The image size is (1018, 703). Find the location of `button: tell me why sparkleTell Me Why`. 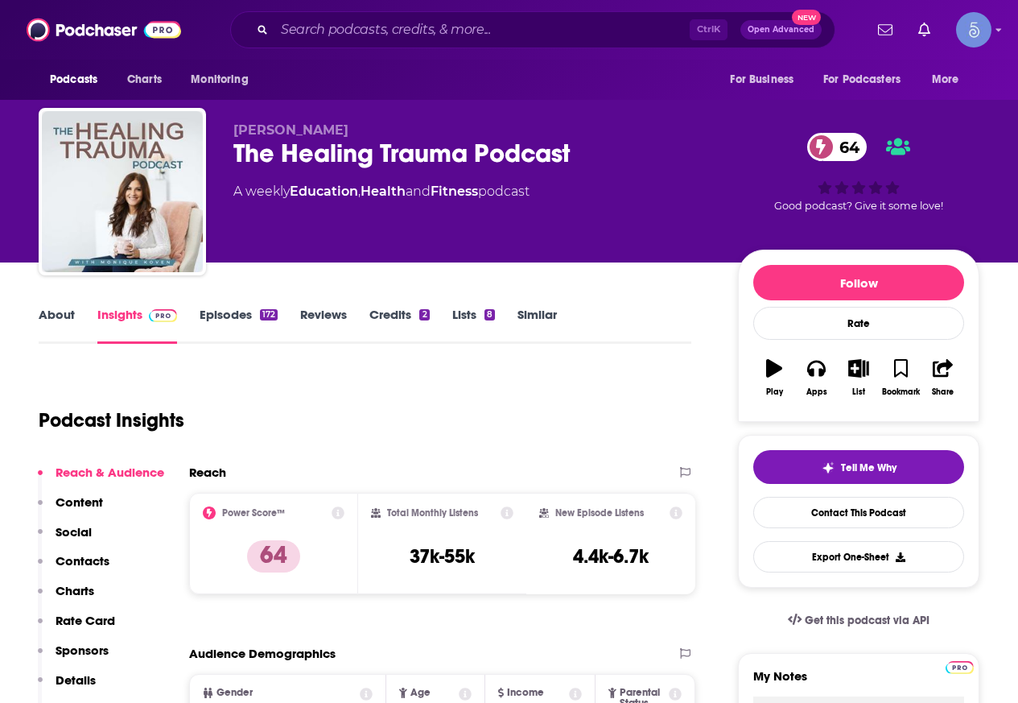

button: tell me why sparkleTell Me Why is located at coordinates (859, 467).